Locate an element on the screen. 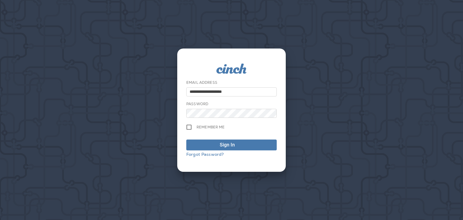 The image size is (463, 220). div: Sign In is located at coordinates (227, 145).